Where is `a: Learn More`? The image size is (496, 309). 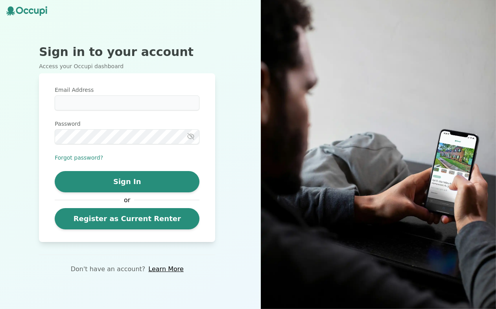 a: Learn More is located at coordinates (166, 269).